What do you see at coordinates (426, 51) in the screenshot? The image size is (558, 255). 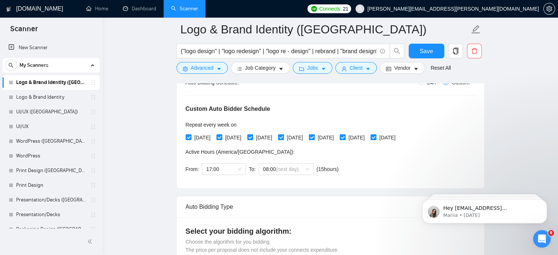 I see `button: Save` at bounding box center [426, 51].